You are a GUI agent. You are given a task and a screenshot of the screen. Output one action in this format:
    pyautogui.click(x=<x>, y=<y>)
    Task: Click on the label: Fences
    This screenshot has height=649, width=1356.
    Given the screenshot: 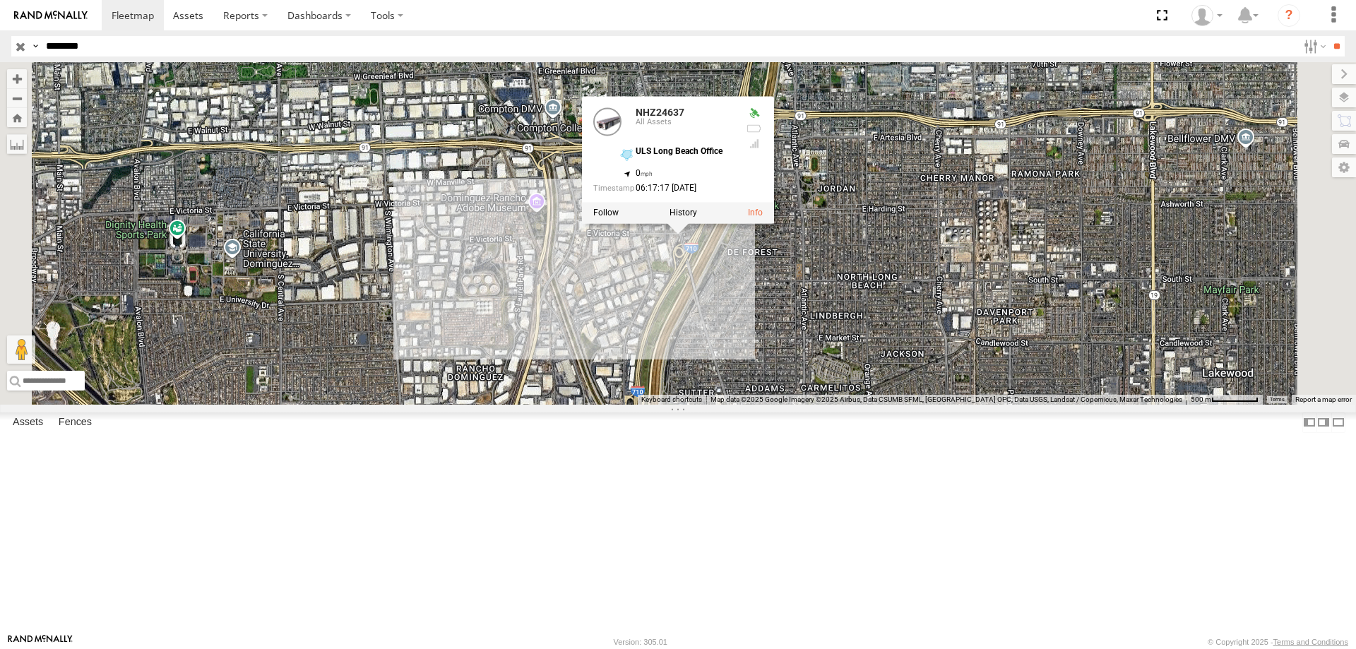 What is the action you would take?
    pyautogui.click(x=75, y=422)
    